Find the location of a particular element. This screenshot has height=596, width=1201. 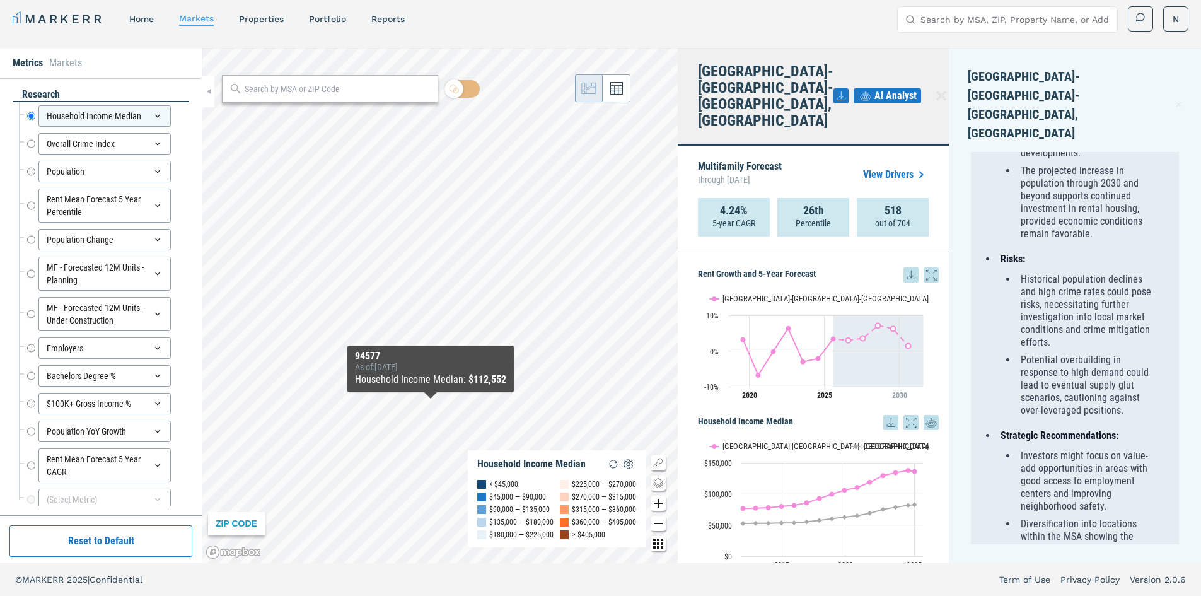

path: Saturday, 29 Jul, 17:00, 7.14. San Francisco-Oakland-Hayward, CA. is located at coordinates (878, 325).